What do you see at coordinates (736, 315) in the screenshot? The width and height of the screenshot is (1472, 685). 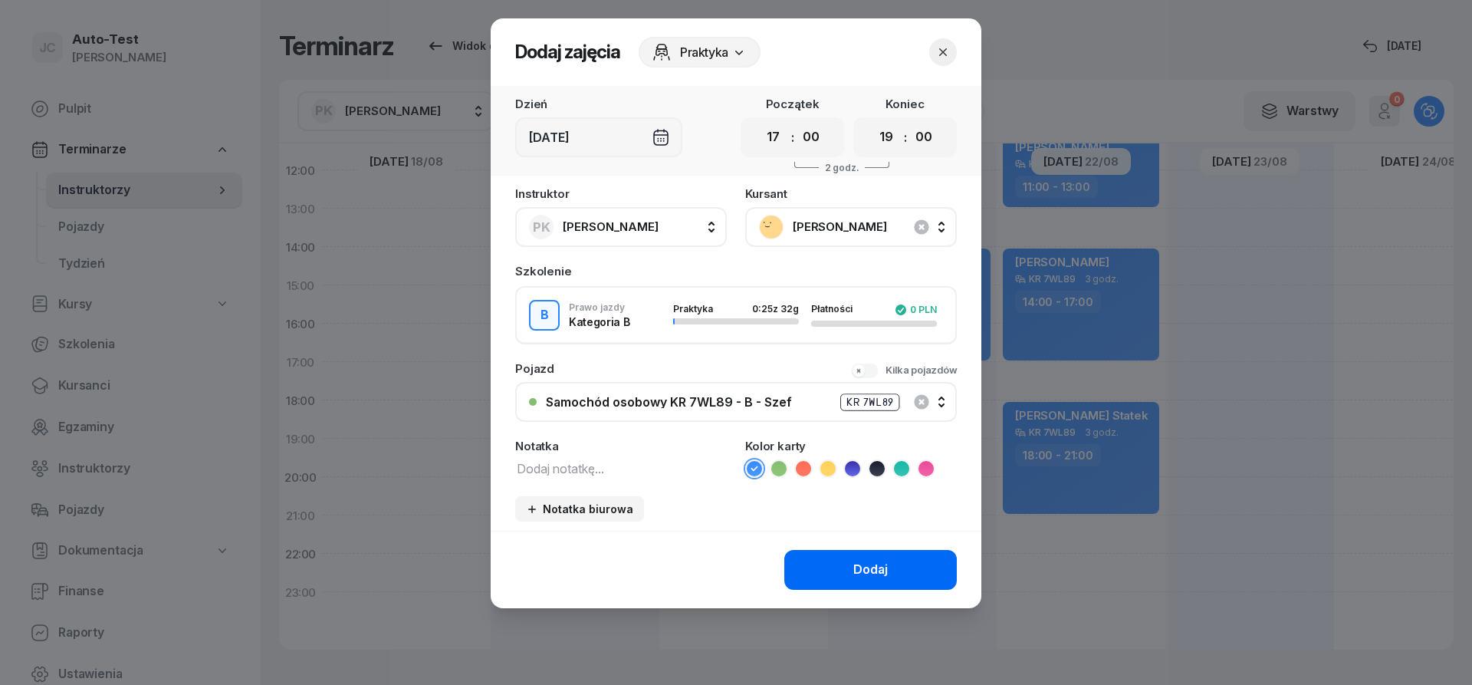 I see `button: BPrawo jazdyKategoria BPraktyka0:25z 32gPłatności0 PLN` at bounding box center [736, 315].